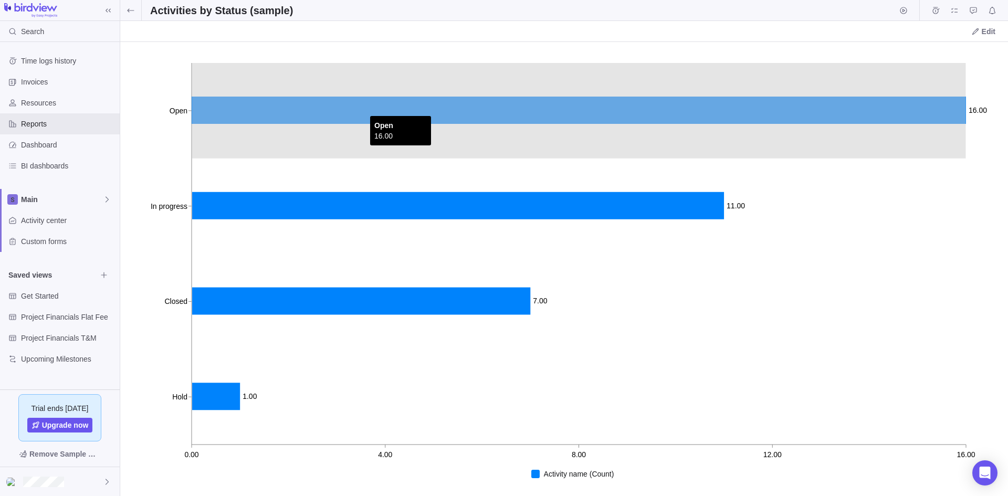 The image size is (1008, 496). I want to click on text: 4.00, so click(385, 455).